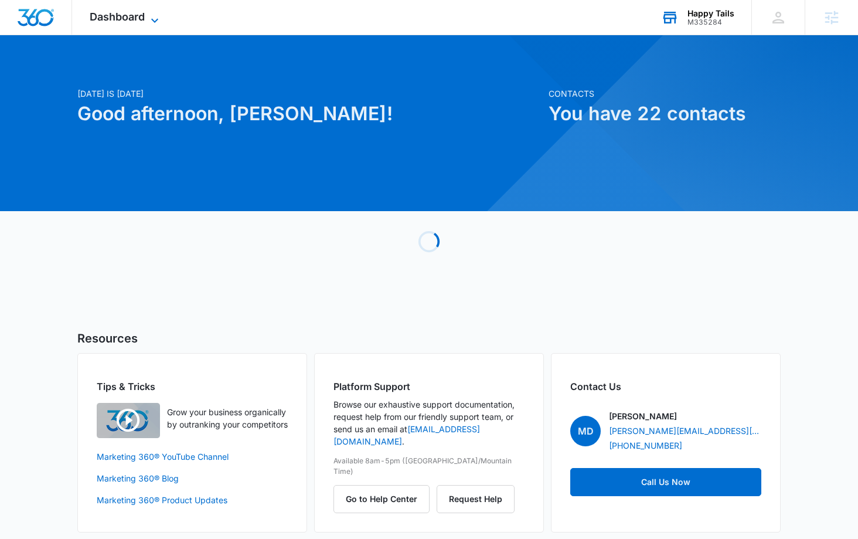 The height and width of the screenshot is (539, 858). I want to click on h2: Tips & Tricks, so click(192, 386).